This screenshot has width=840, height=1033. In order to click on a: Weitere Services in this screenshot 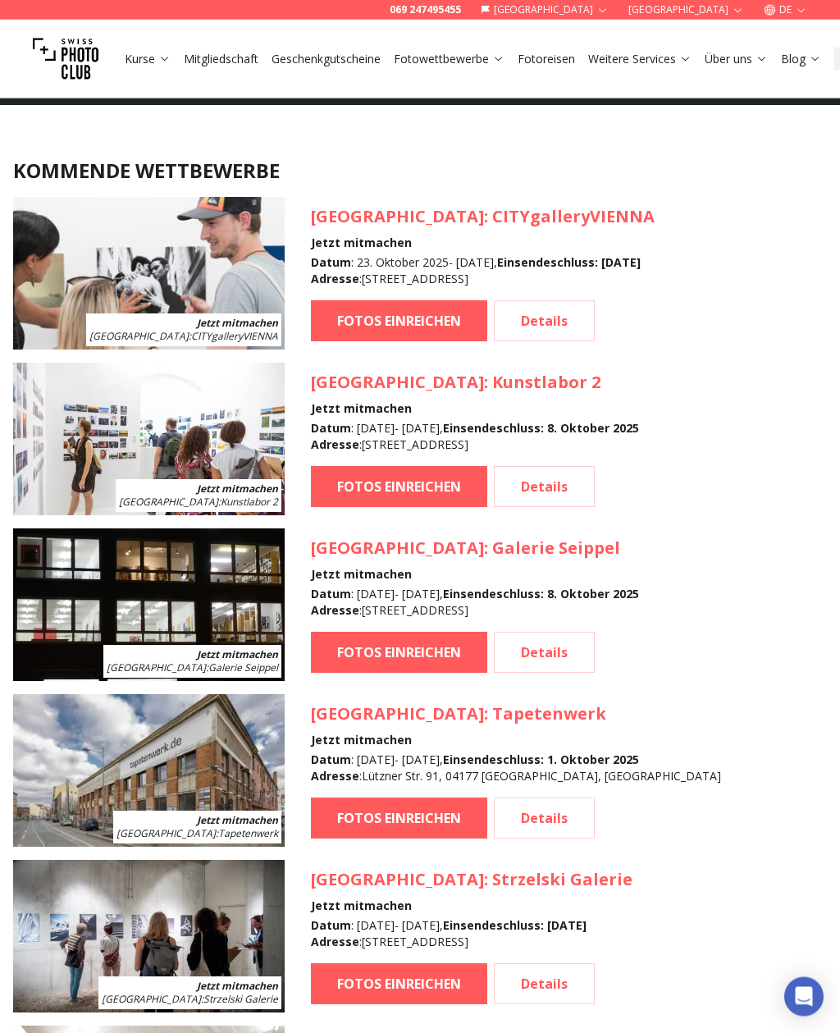, I will do `click(640, 59)`.